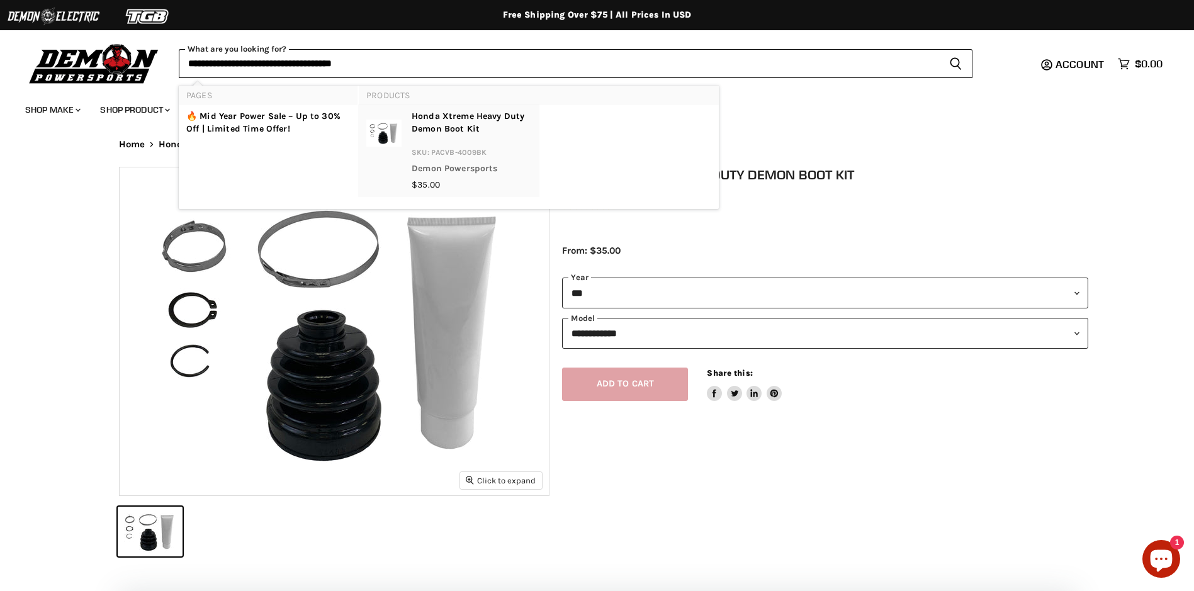  What do you see at coordinates (825, 205) in the screenshot?
I see `span: Rated 0.0 out of 5 stars 0 reviews` at bounding box center [825, 205].